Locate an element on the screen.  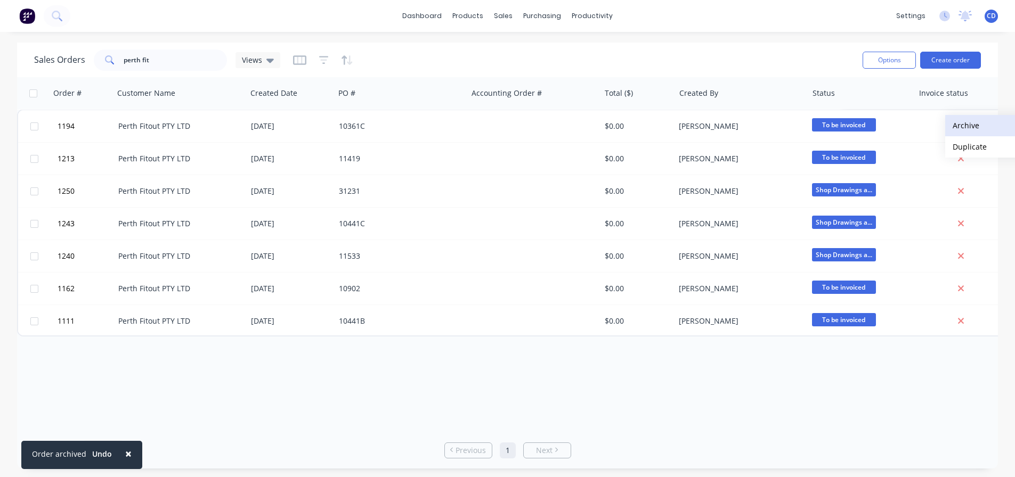
div: Status is located at coordinates (824, 93).